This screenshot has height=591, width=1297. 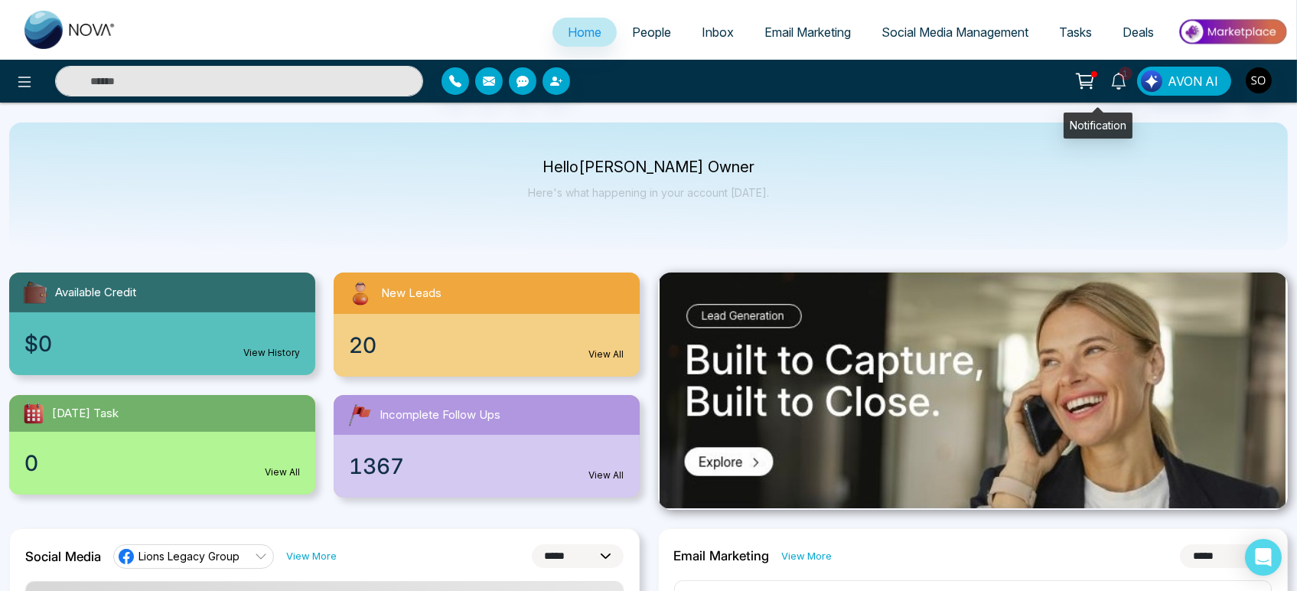 What do you see at coordinates (651, 32) in the screenshot?
I see `span: People` at bounding box center [651, 32].